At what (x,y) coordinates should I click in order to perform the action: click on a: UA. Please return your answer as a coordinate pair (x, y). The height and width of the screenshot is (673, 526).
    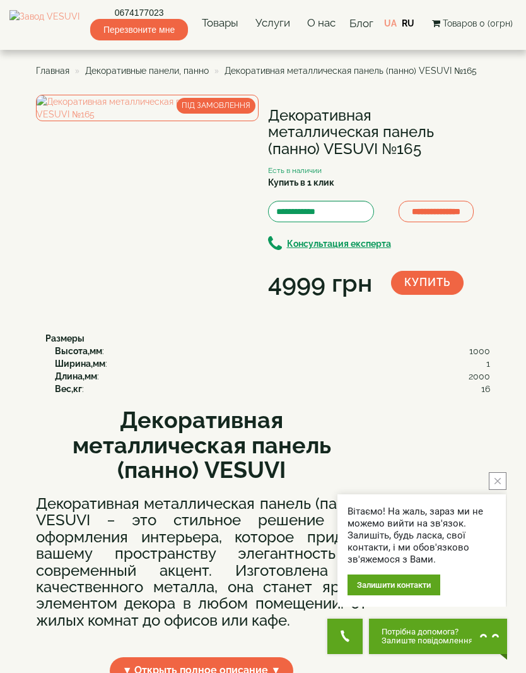
    Looking at the image, I should click on (391, 23).